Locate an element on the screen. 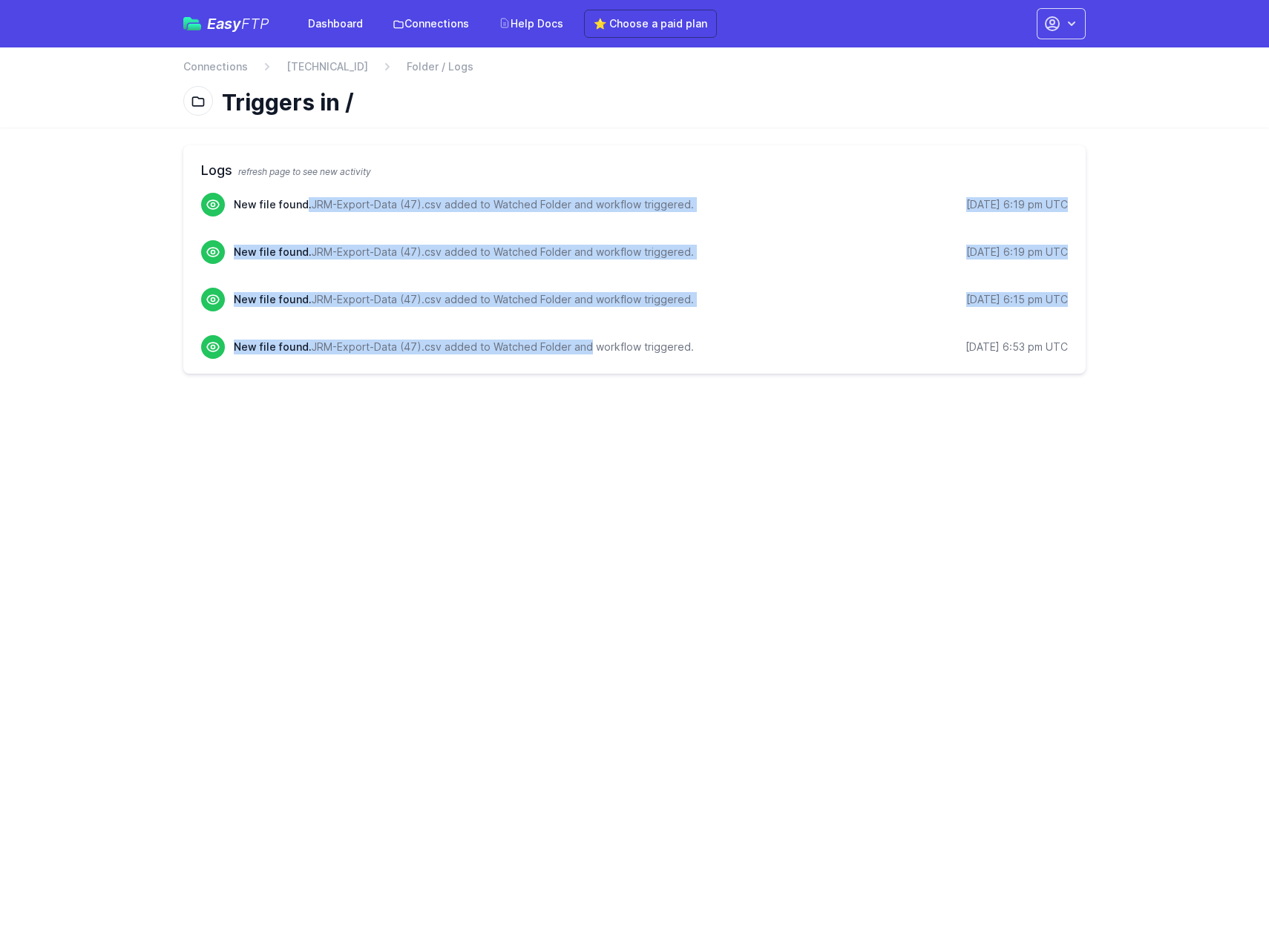 This screenshot has height=952, width=1269. span: FTP is located at coordinates (255, 24).